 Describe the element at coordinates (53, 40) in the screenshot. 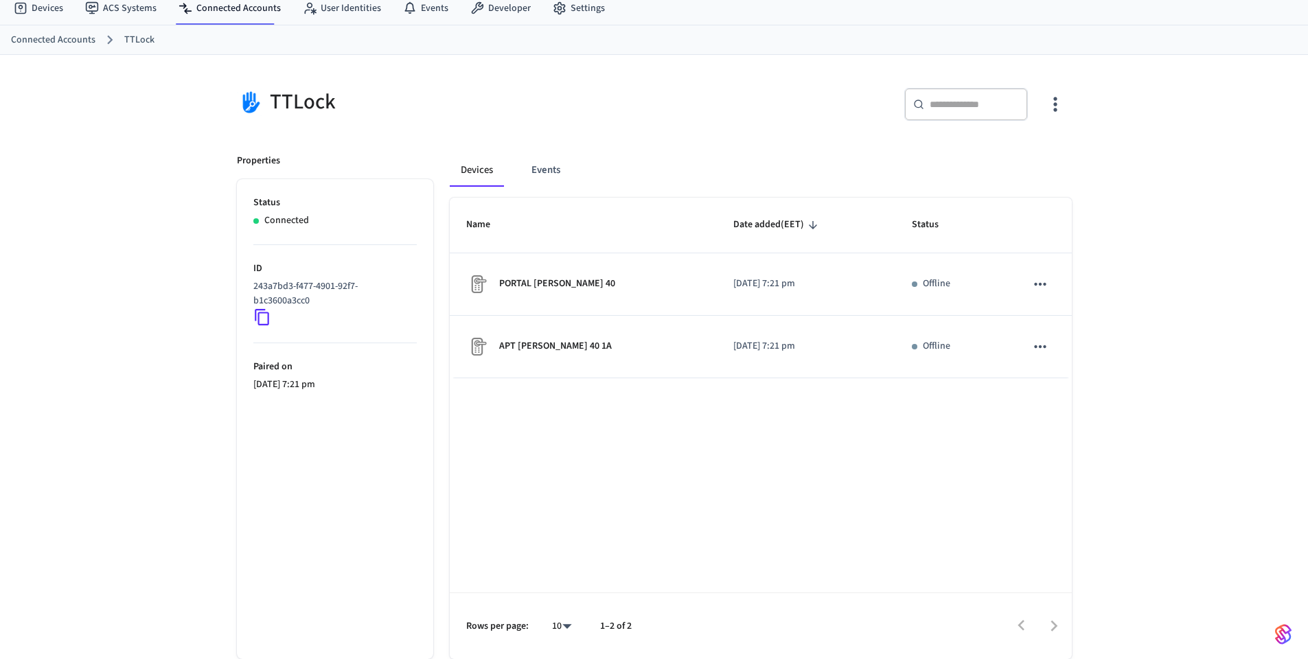

I see `a: Connected Accounts` at that location.